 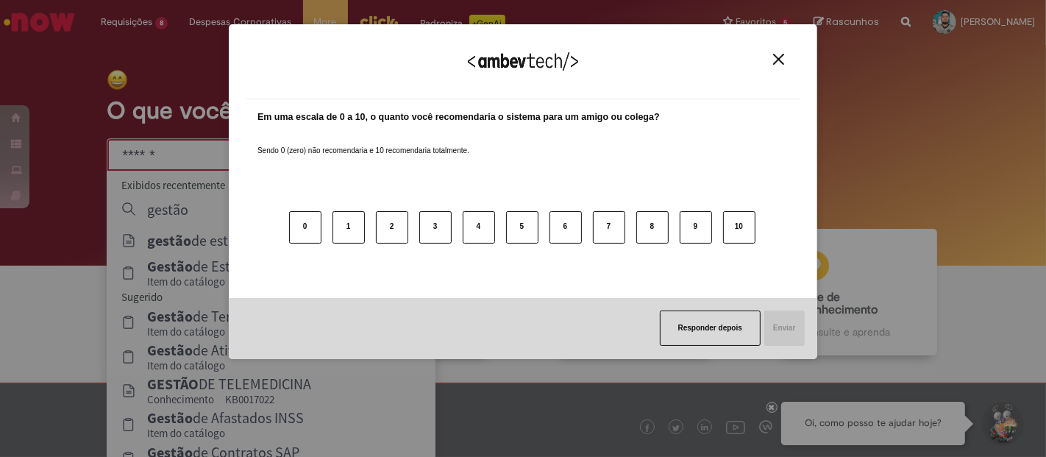 What do you see at coordinates (349, 227) in the screenshot?
I see `button: 1` at bounding box center [349, 227].